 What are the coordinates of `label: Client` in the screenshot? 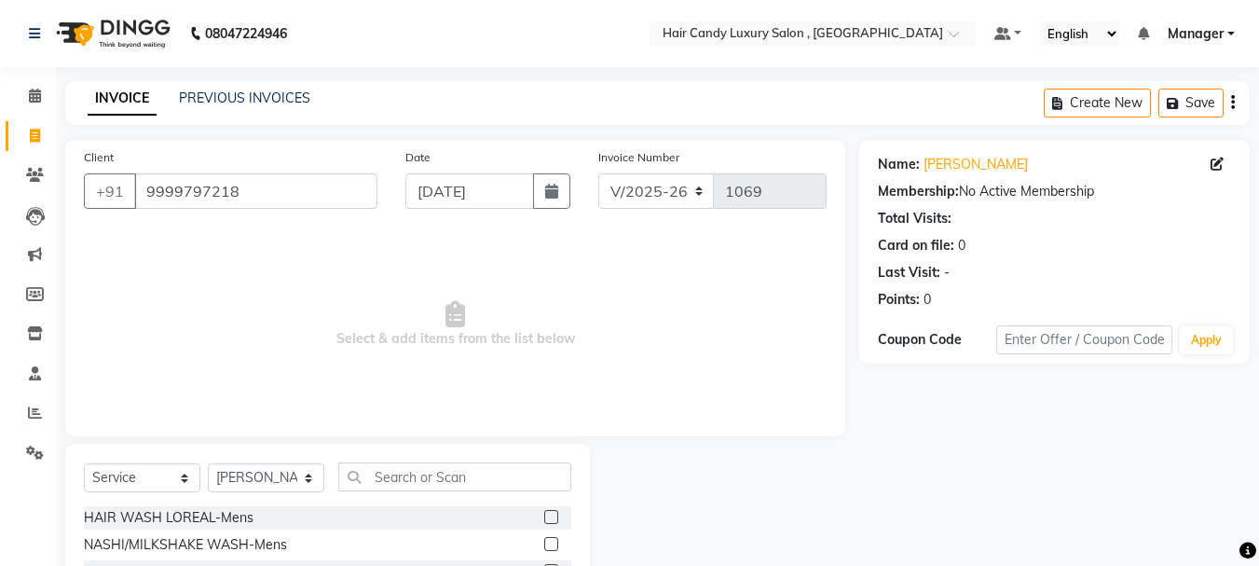 It's located at (99, 158).